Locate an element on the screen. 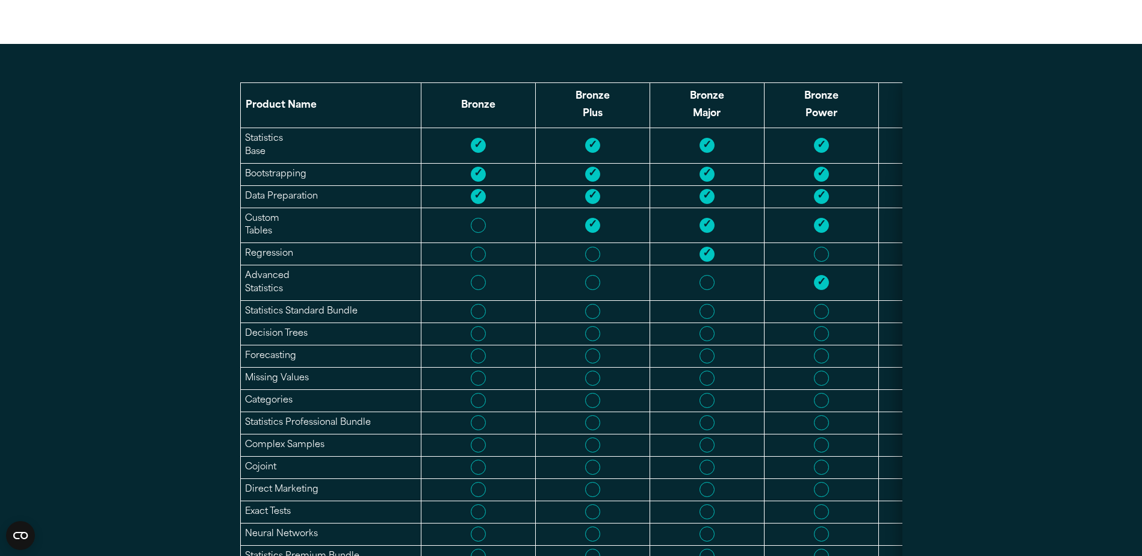 This screenshot has width=1142, height=556. td: Custom Tables is located at coordinates (330, 225).